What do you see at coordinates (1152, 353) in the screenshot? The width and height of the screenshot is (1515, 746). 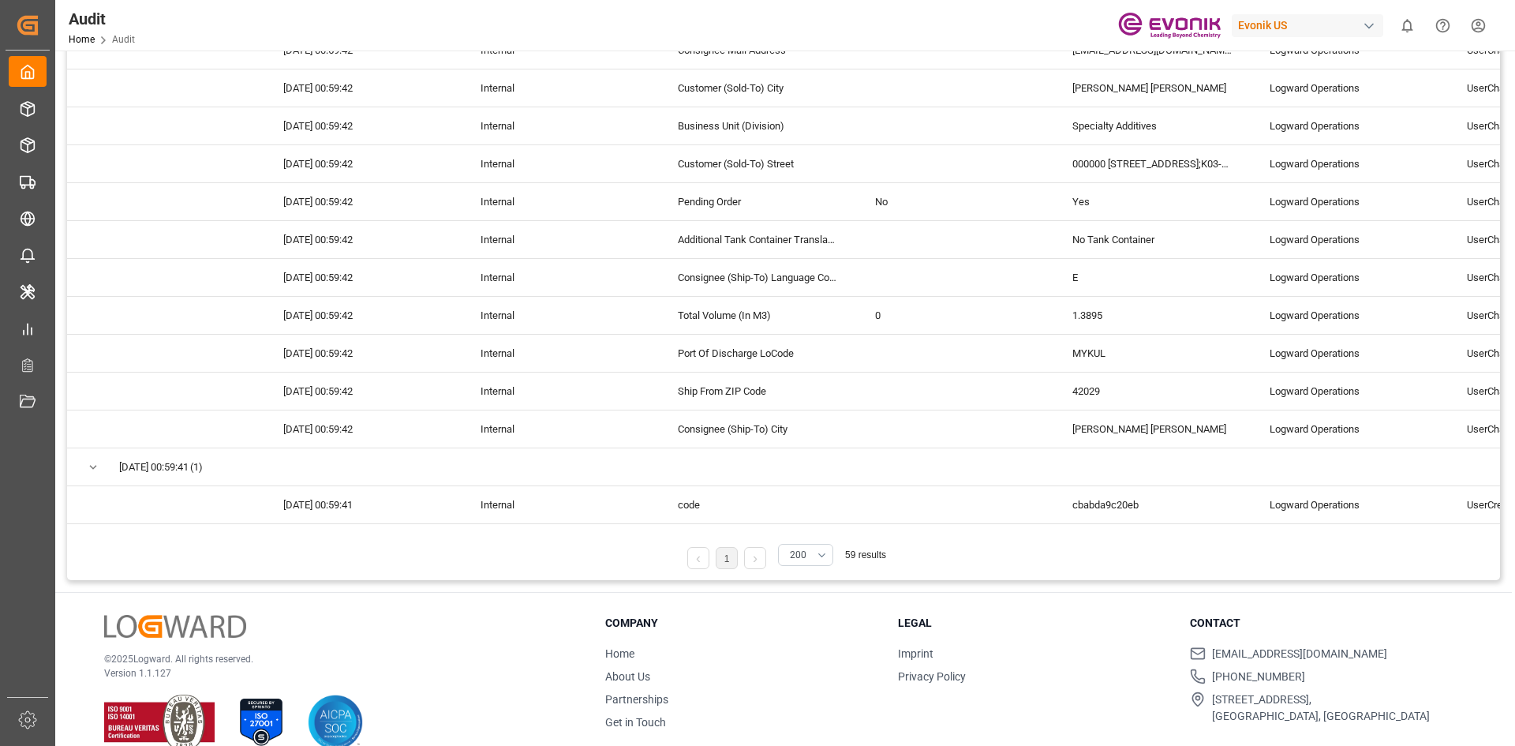 I see `div: MYKUL` at bounding box center [1152, 353].